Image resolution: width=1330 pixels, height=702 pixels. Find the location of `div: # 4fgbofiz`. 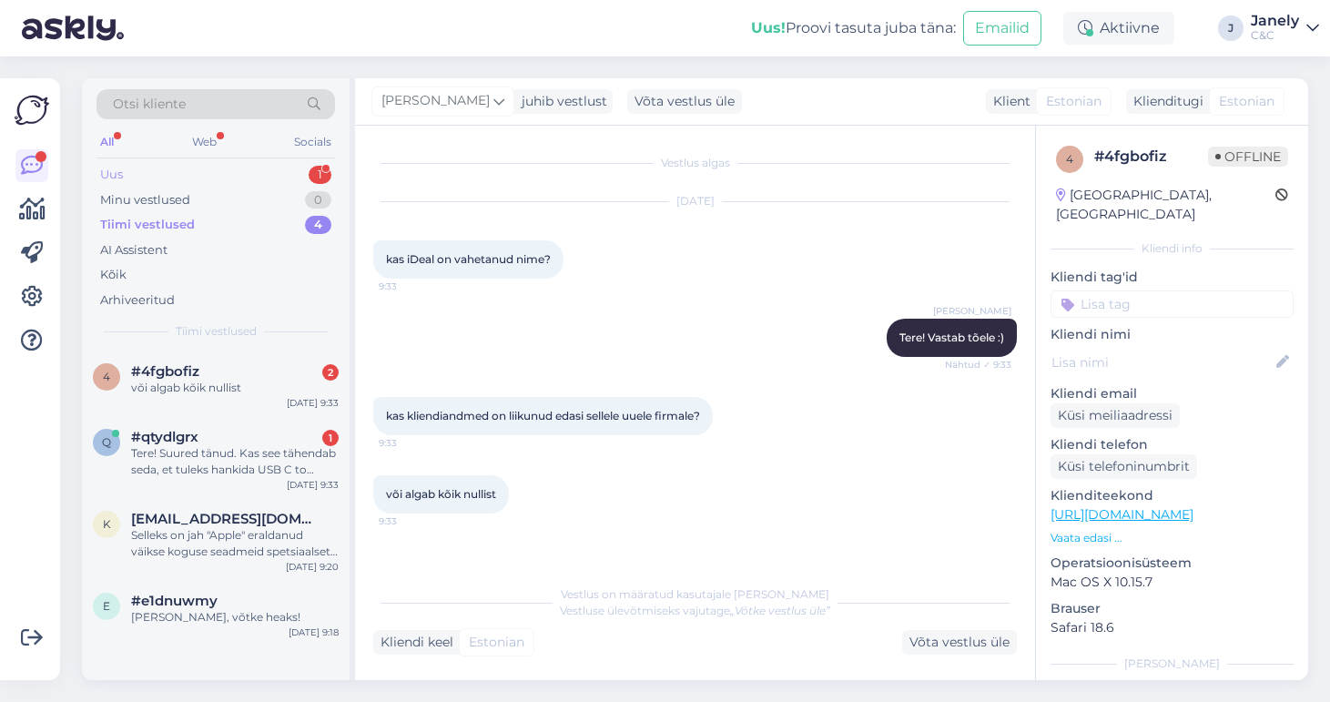

div: # 4fgbofiz is located at coordinates (1150, 157).